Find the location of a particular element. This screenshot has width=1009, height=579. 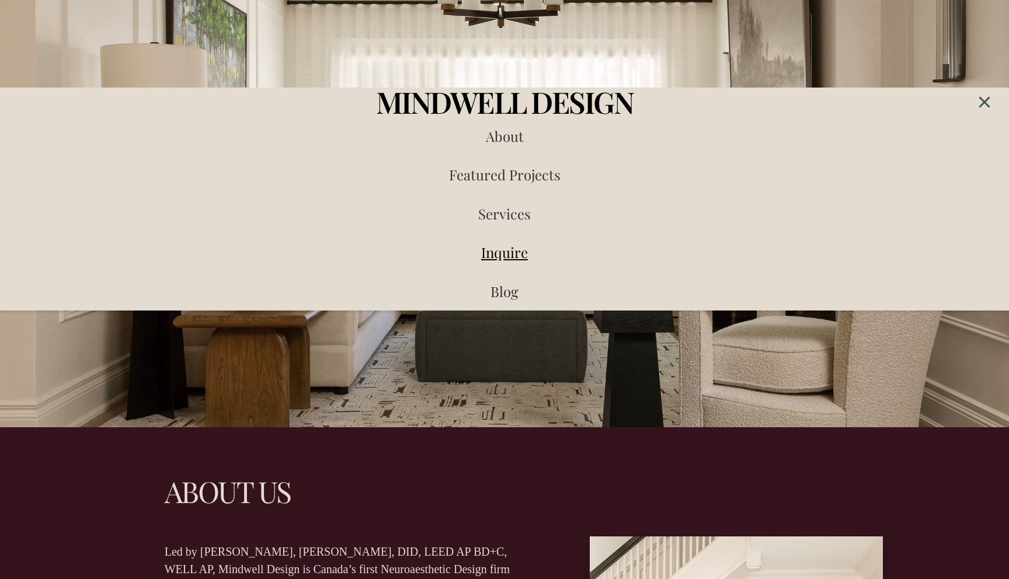

span: Featured Projects is located at coordinates (505, 175).